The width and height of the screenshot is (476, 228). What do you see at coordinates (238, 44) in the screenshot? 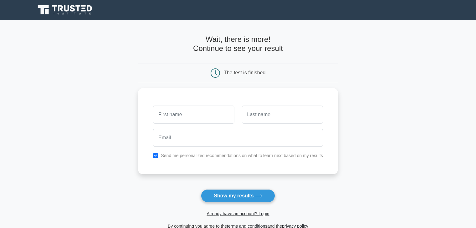
I see `h4: Wait, there is more! Continue to see your result` at bounding box center [238, 44].